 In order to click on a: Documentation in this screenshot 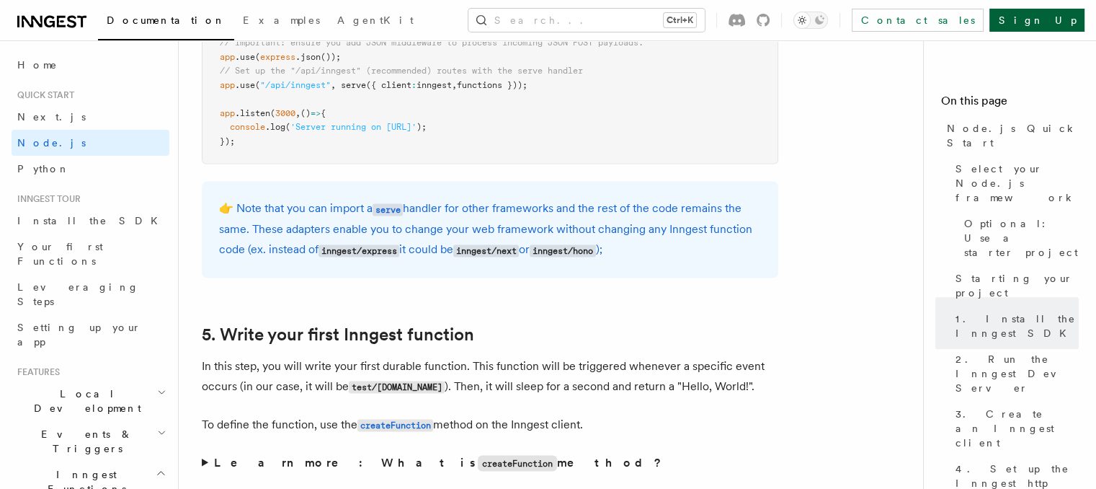, I will do `click(166, 22)`.